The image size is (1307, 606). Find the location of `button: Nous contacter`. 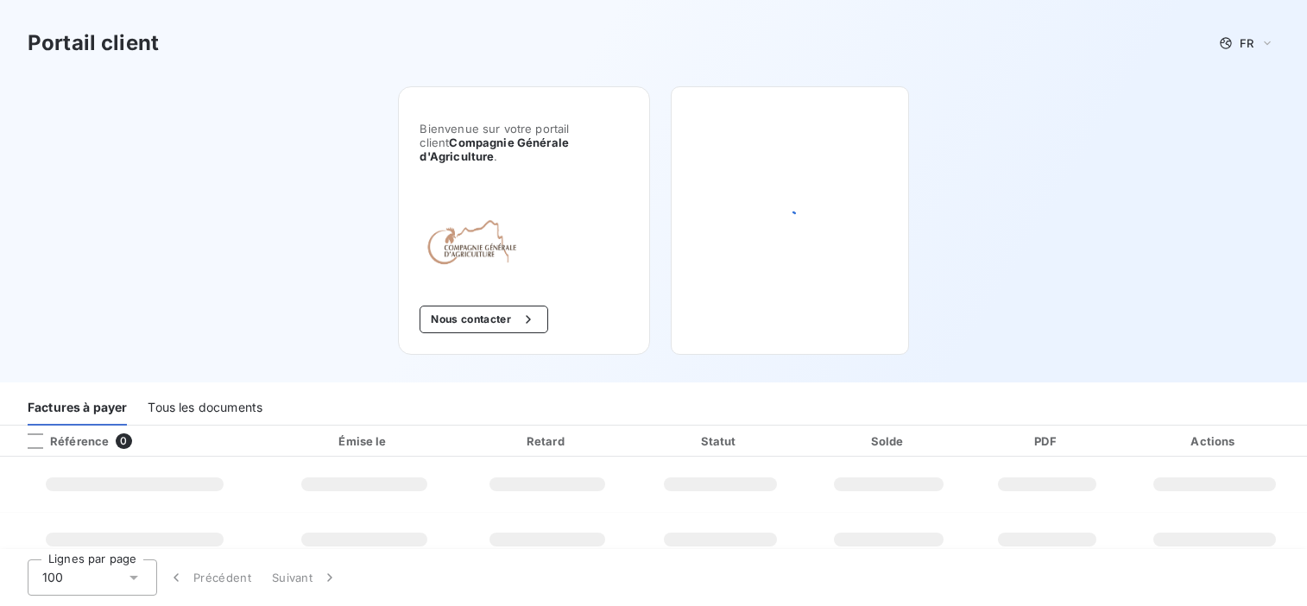

button: Nous contacter is located at coordinates (484, 319).